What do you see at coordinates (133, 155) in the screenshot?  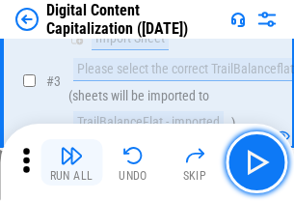 I see `img: Undo` at bounding box center [133, 155].